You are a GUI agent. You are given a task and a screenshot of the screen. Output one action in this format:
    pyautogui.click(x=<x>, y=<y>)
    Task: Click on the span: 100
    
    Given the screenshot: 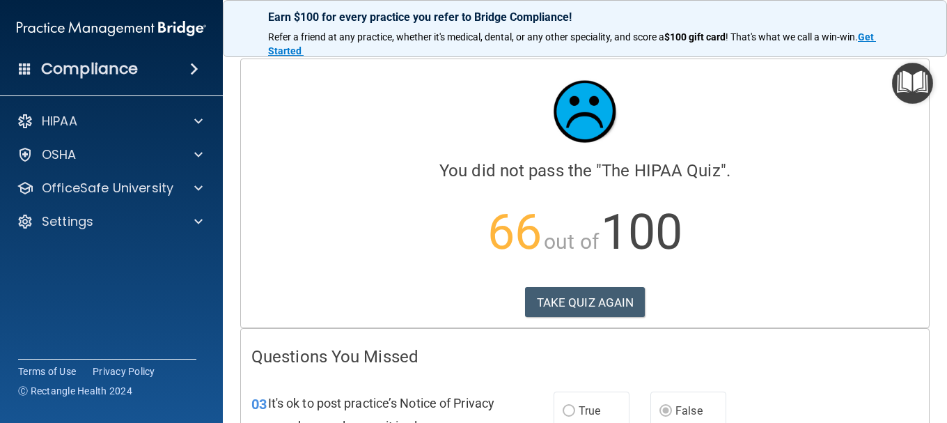 What is the action you would take?
    pyautogui.click(x=642, y=232)
    